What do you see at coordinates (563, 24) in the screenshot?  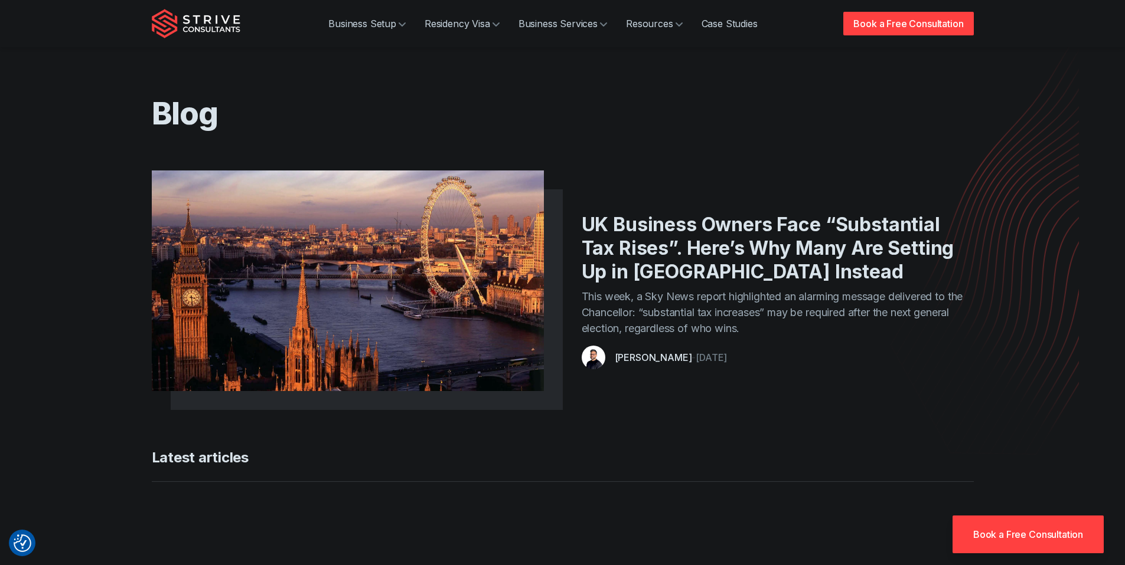 I see `a: Business Services` at bounding box center [563, 24].